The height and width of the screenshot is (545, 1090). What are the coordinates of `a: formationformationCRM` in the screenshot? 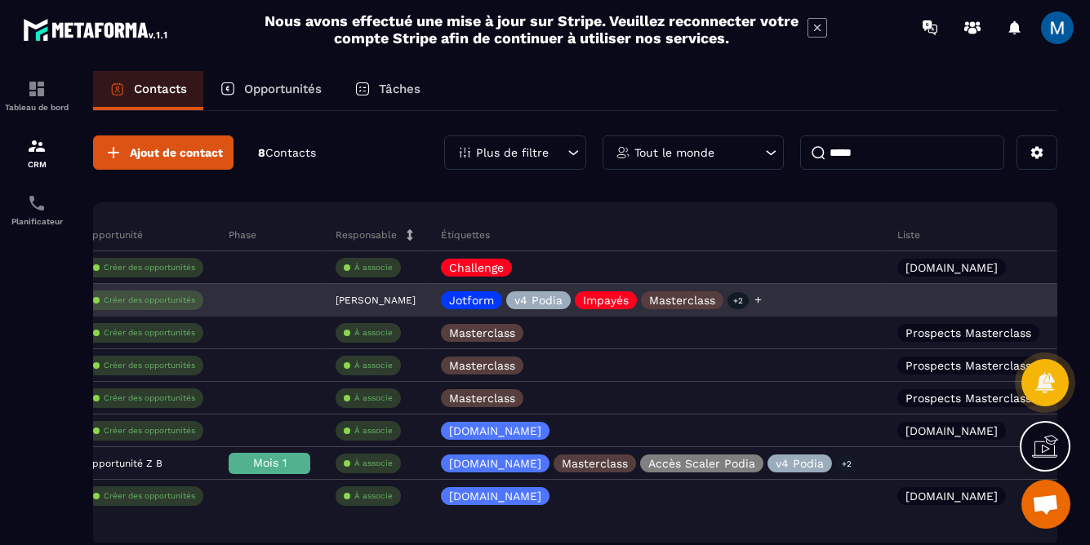 It's located at (37, 153).